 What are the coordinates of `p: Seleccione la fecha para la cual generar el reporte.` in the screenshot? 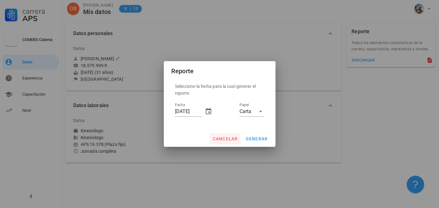 It's located at (220, 90).